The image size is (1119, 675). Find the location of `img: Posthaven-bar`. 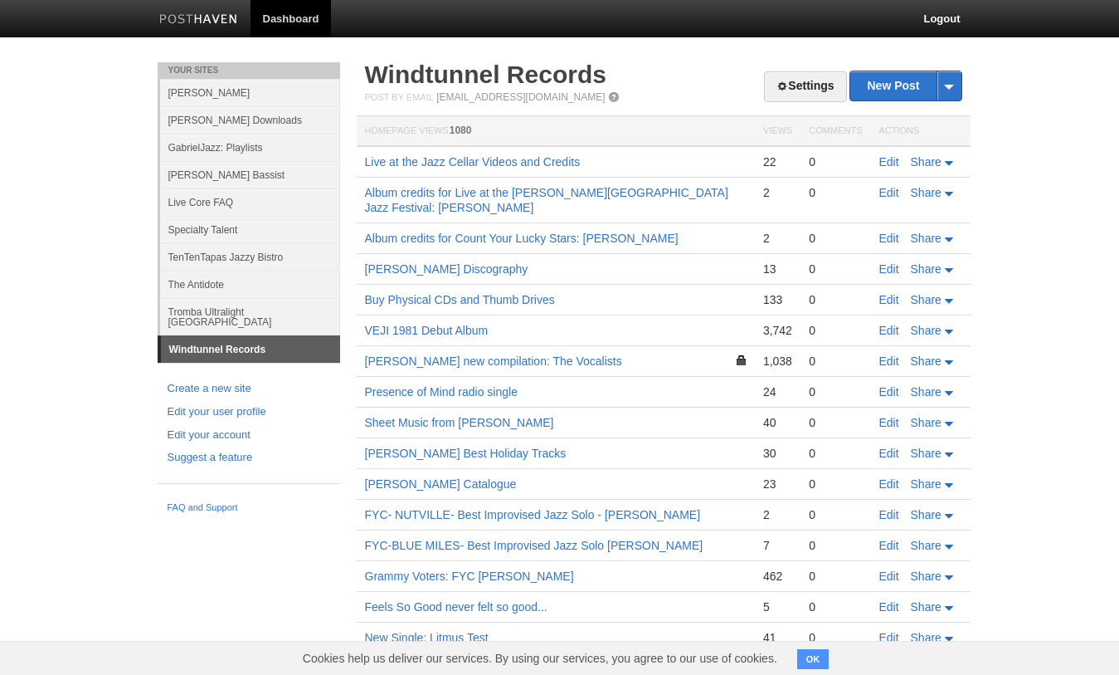

img: Posthaven-bar is located at coordinates (198, 20).